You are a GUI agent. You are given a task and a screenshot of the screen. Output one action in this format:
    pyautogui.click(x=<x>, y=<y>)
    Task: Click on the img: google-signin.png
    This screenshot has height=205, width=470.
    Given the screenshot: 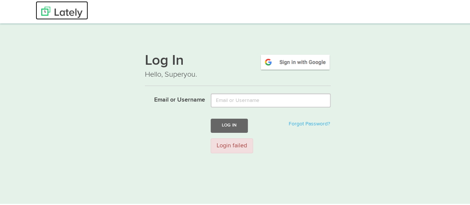 What is the action you would take?
    pyautogui.click(x=295, y=61)
    